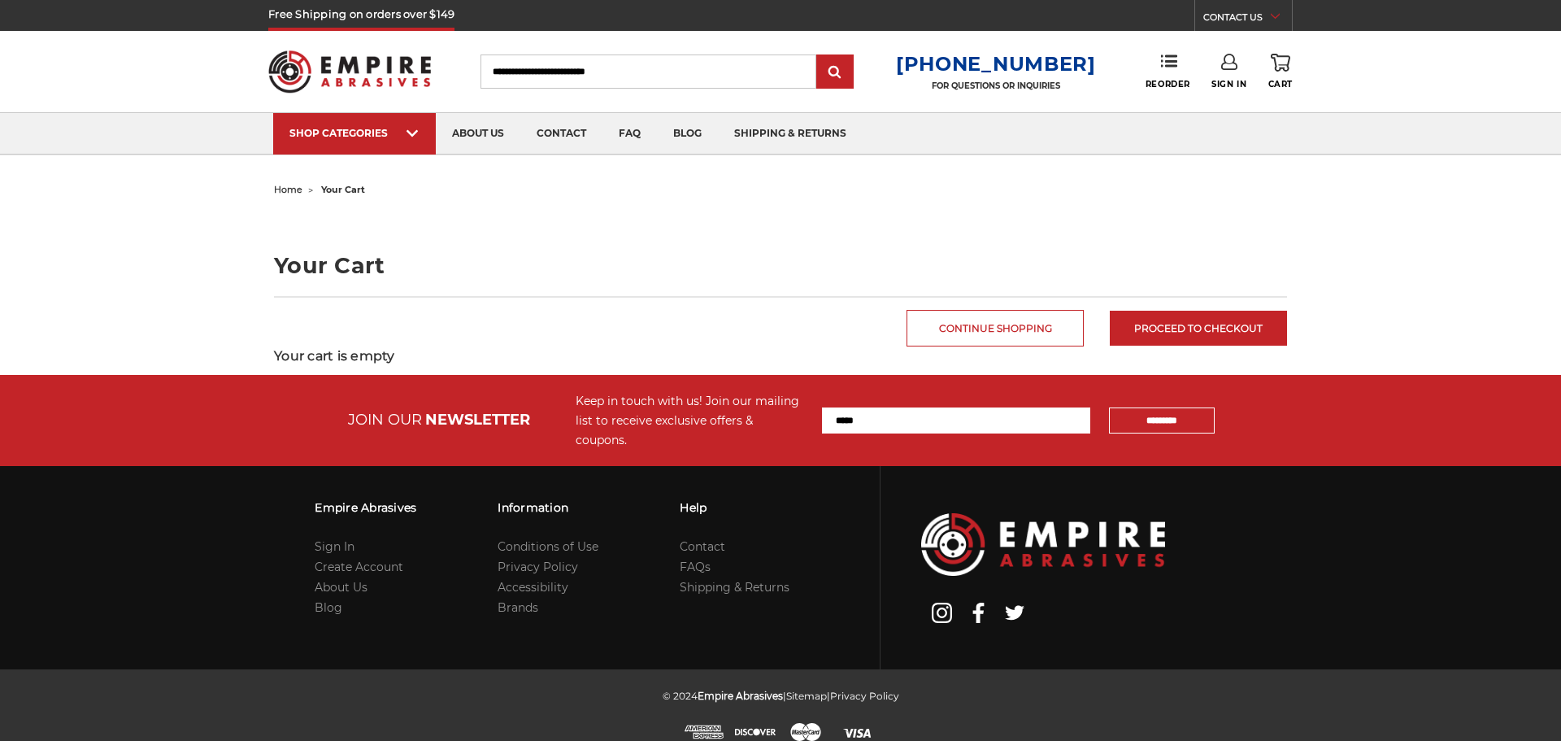  I want to click on h1: Your Cart, so click(780, 265).